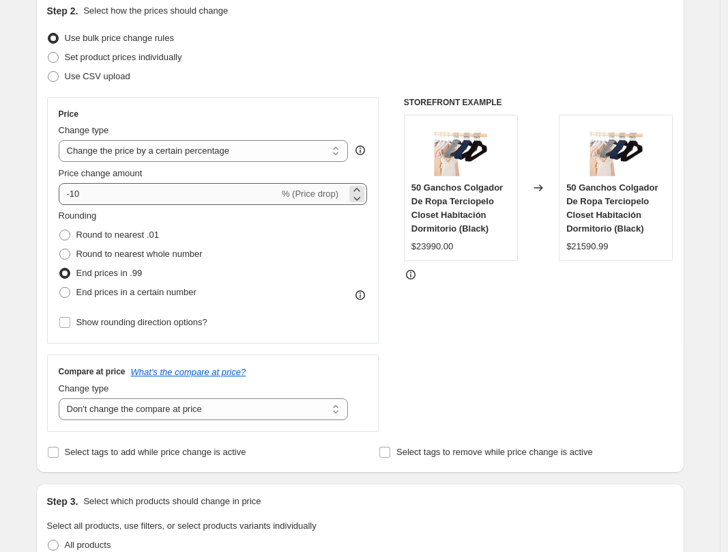  What do you see at coordinates (182, 525) in the screenshot?
I see `span: Select all products, use filters, or select products variants individually` at bounding box center [182, 525].